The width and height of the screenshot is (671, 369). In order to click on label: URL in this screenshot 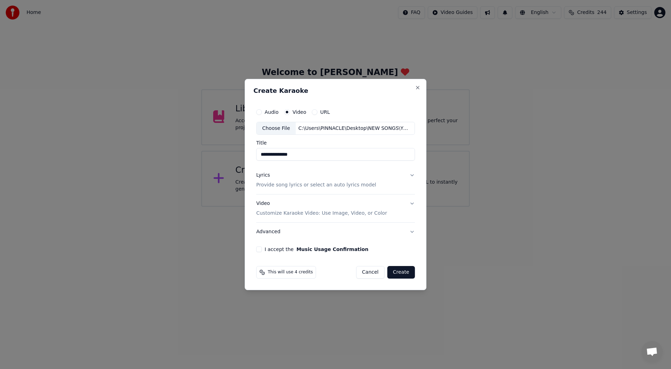, I will do `click(325, 112)`.